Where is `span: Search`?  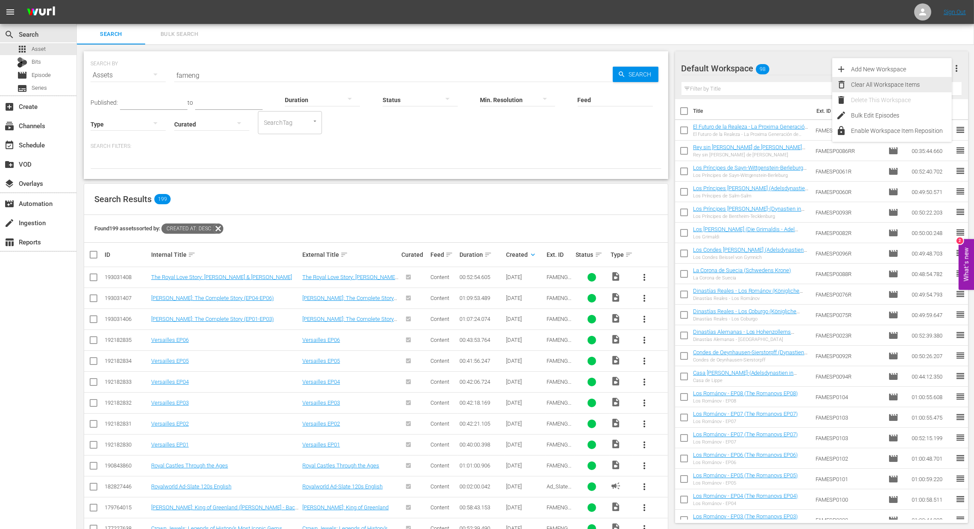
span: Search is located at coordinates (642, 74).